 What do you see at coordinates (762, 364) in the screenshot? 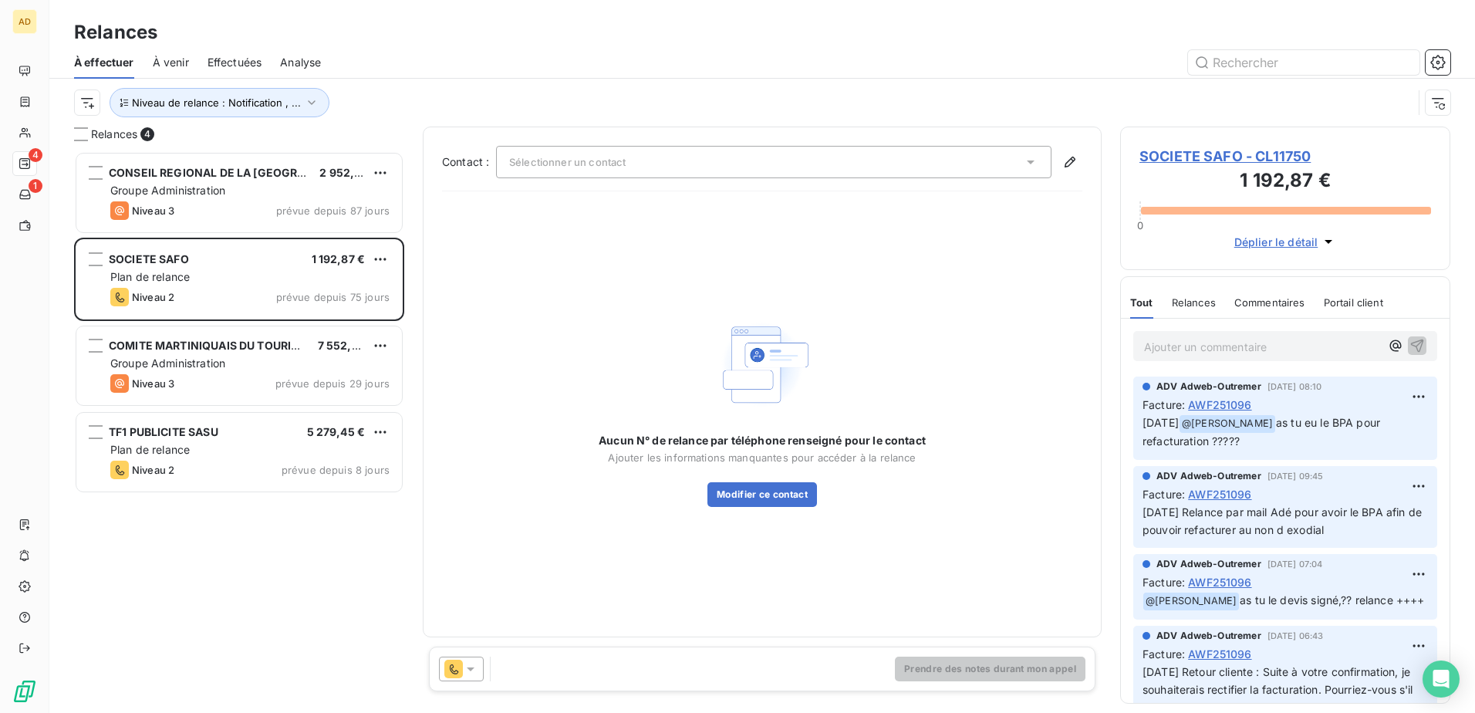
I see `img: Empty state` at bounding box center [762, 364].